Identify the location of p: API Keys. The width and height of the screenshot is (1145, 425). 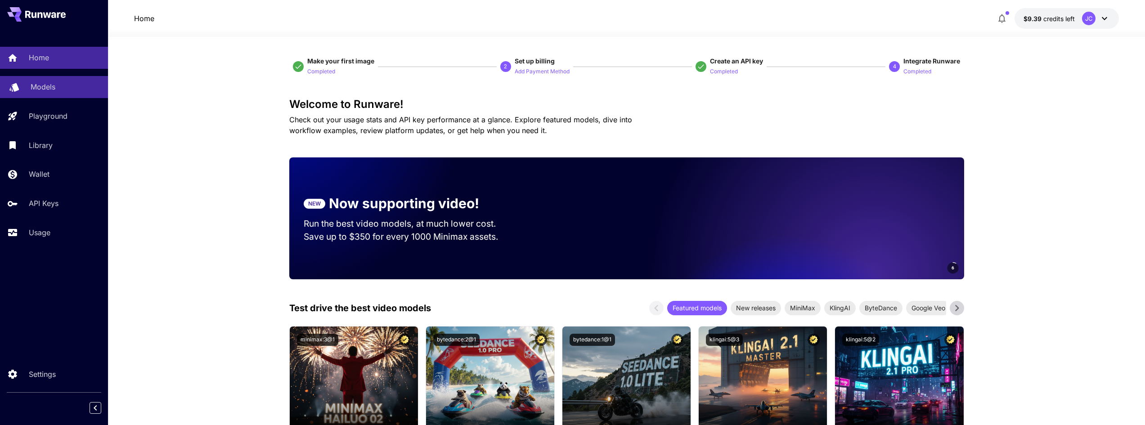
(44, 203).